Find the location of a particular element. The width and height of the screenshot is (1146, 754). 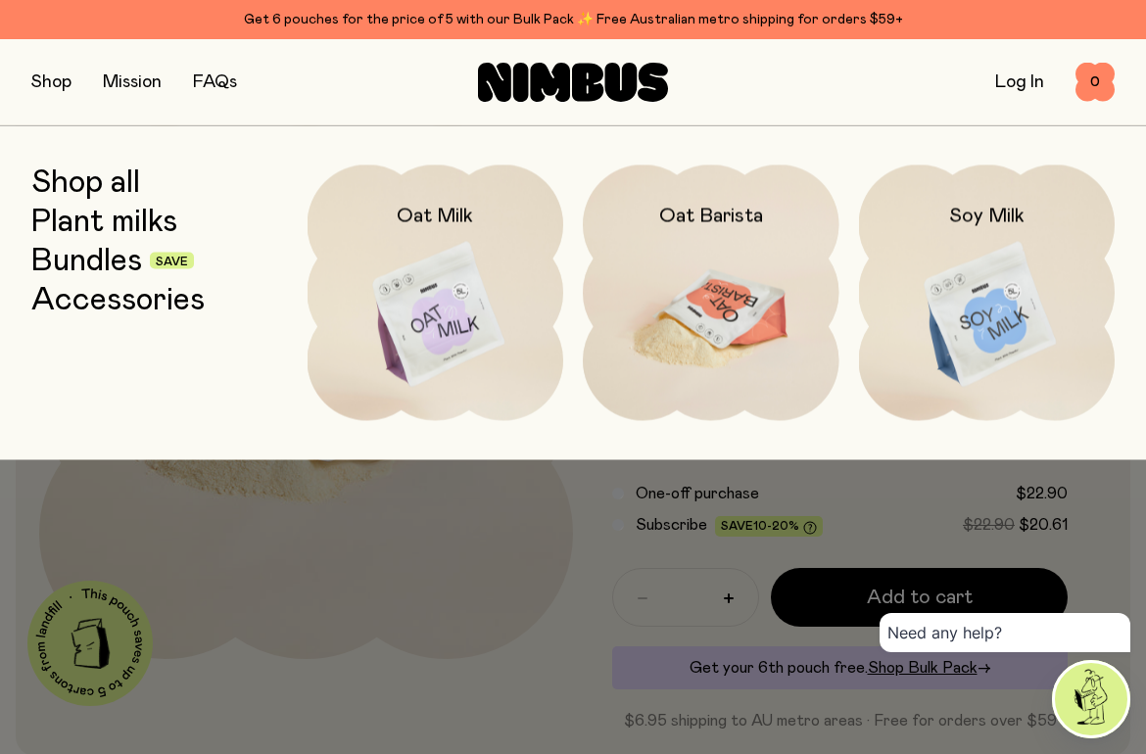

a: Shop all is located at coordinates (85, 182).